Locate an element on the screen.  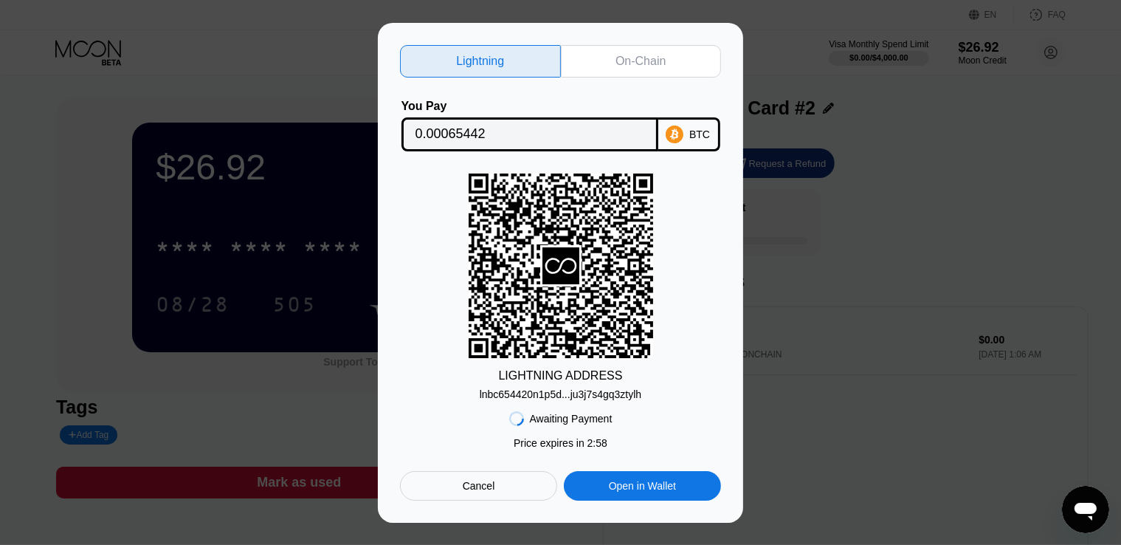
div: You Pay is located at coordinates (530, 106).